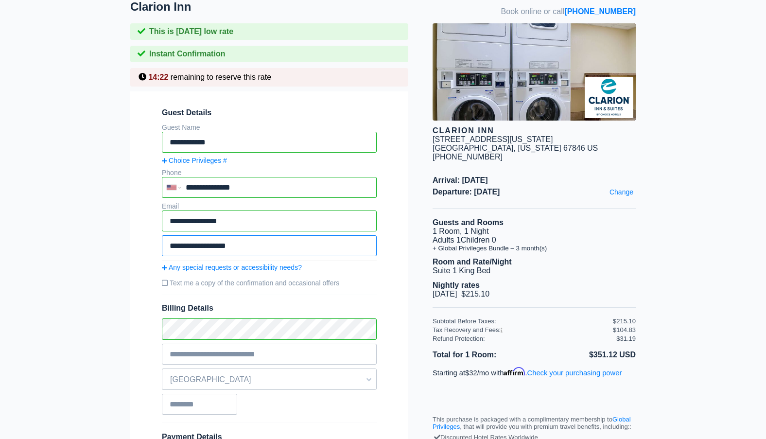 This screenshot has width=766, height=439. Describe the element at coordinates (568, 12) in the screenshot. I see `span: Book online or call` at that location.